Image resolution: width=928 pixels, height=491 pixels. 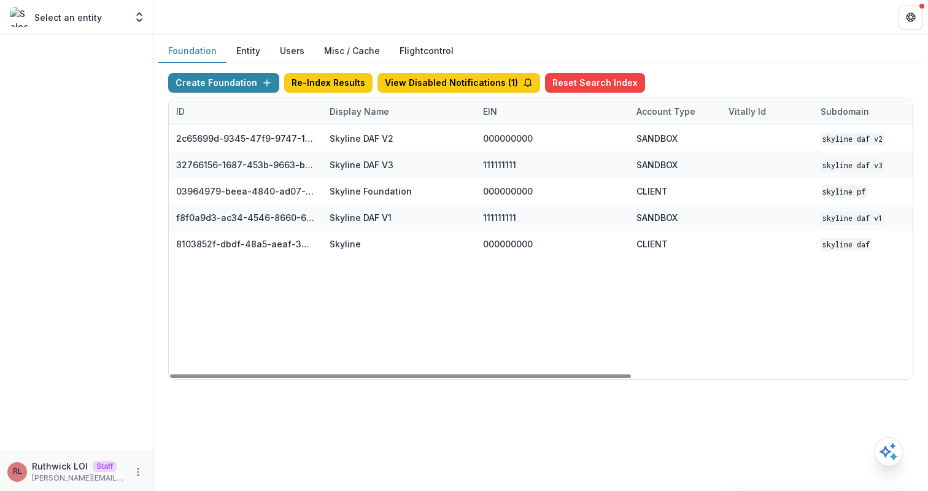 I want to click on button: Open entity switcher, so click(x=139, y=17).